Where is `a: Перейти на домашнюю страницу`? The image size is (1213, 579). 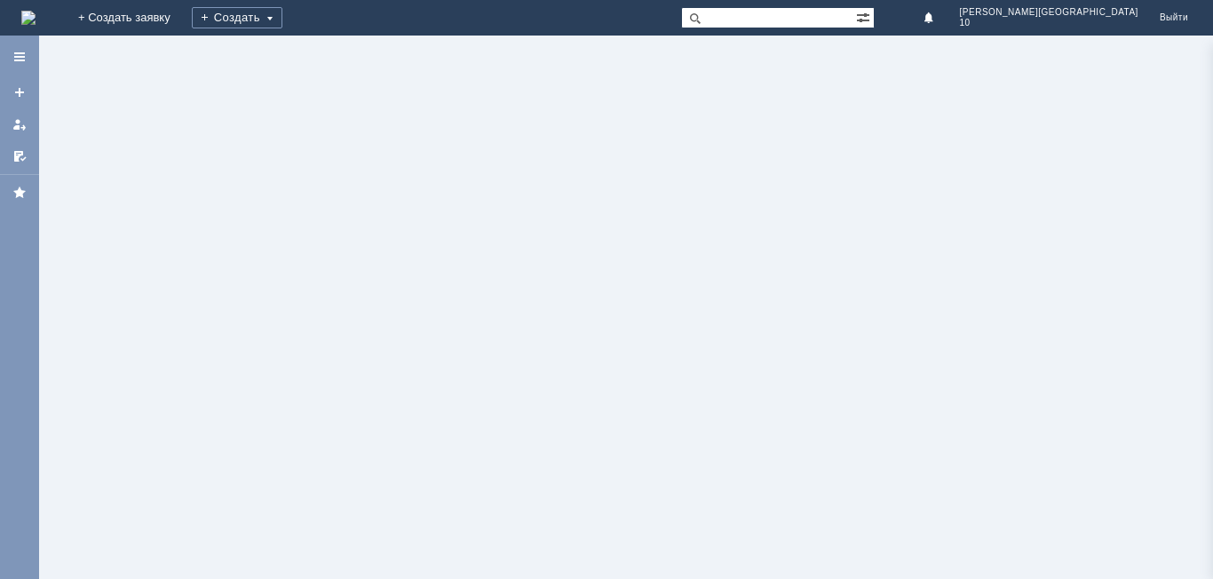 a: Перейти на домашнюю страницу is located at coordinates (28, 18).